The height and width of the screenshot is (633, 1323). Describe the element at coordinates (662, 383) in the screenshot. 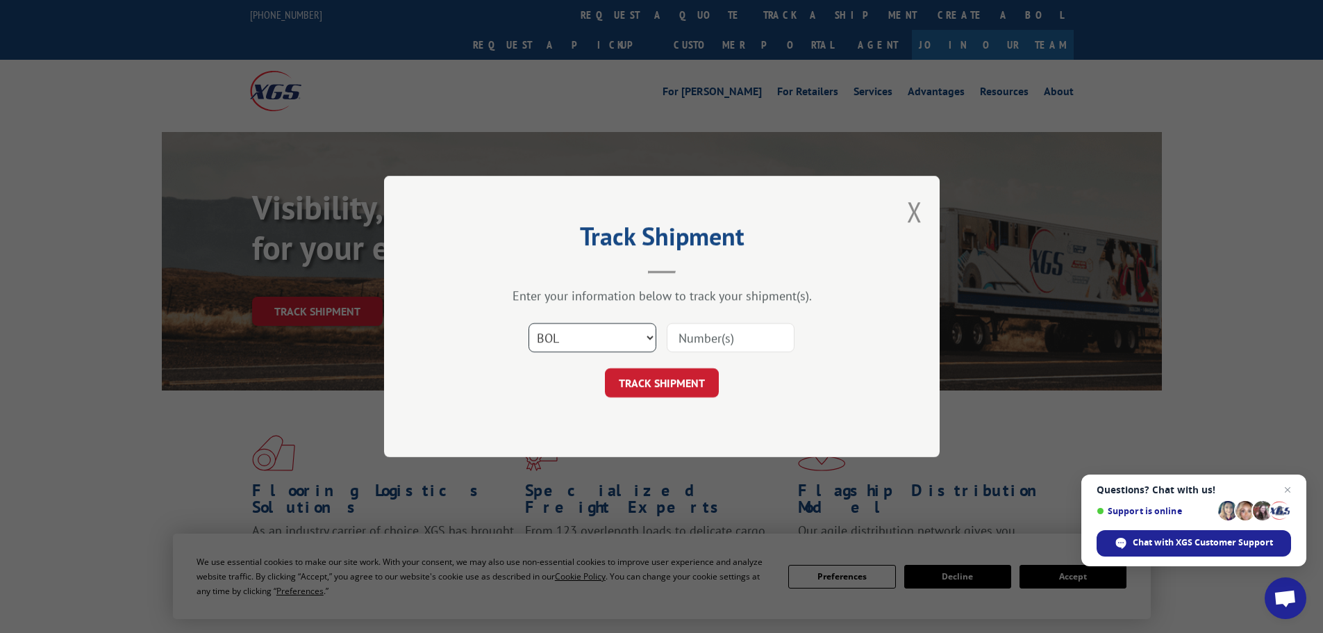

I see `button: TRACK SHIPMENT` at that location.